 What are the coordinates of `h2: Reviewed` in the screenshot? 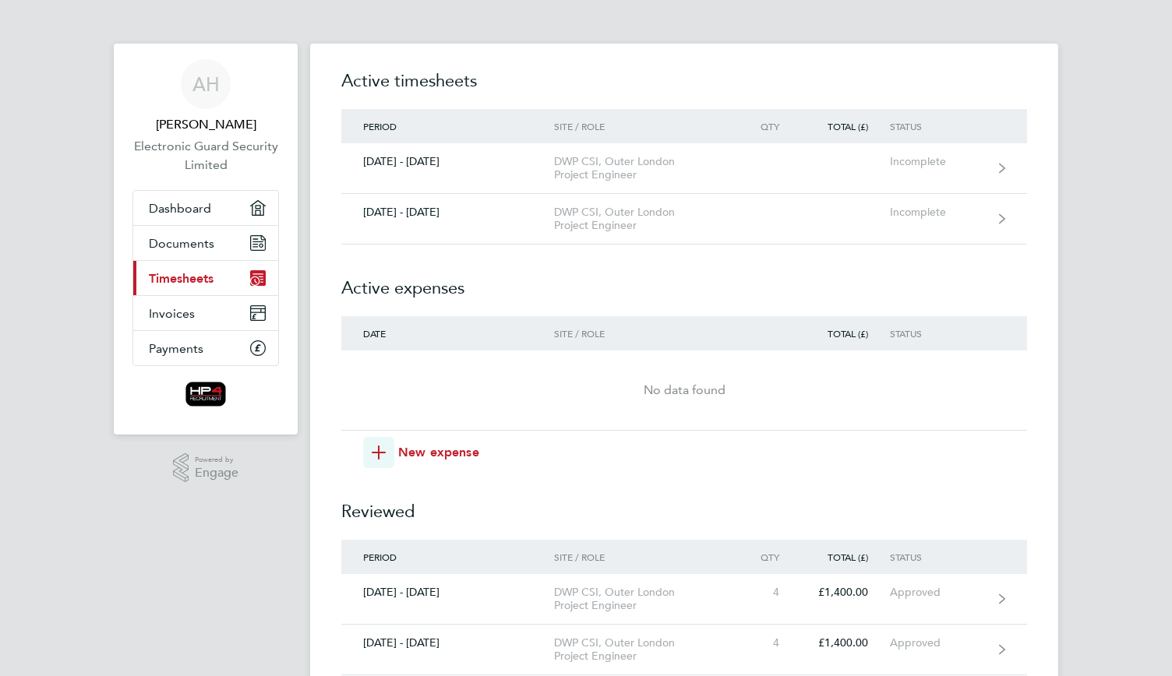 It's located at (684, 504).